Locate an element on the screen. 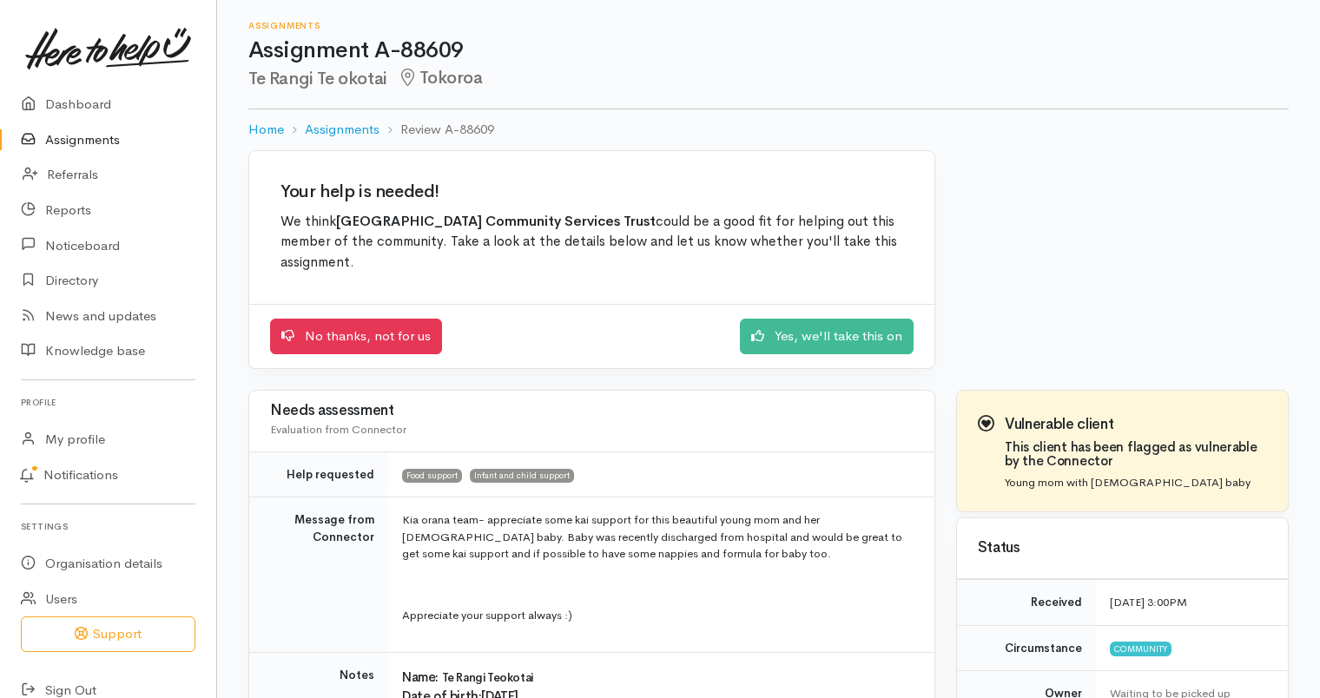 The image size is (1320, 698). p: Appreciate your support always :) is located at coordinates (657, 616).